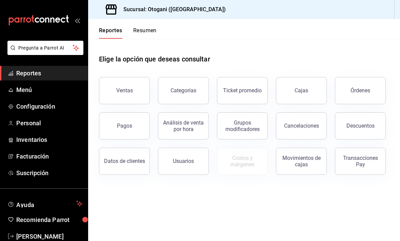 The image size is (400, 241). Describe the element at coordinates (301, 125) in the screenshot. I see `div: Cancelaciones` at that location.